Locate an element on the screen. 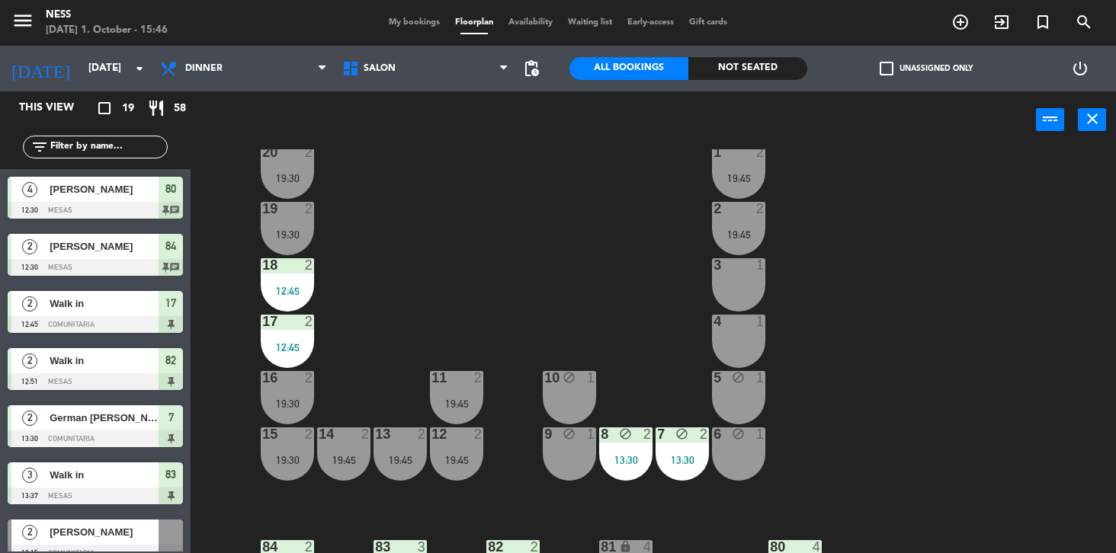 The height and width of the screenshot is (553, 1116). div: 13 is located at coordinates (375, 434).